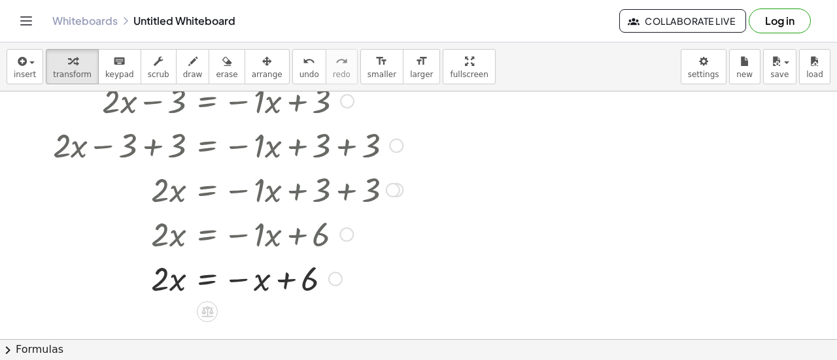 The image size is (837, 360). I want to click on span: draw, so click(193, 75).